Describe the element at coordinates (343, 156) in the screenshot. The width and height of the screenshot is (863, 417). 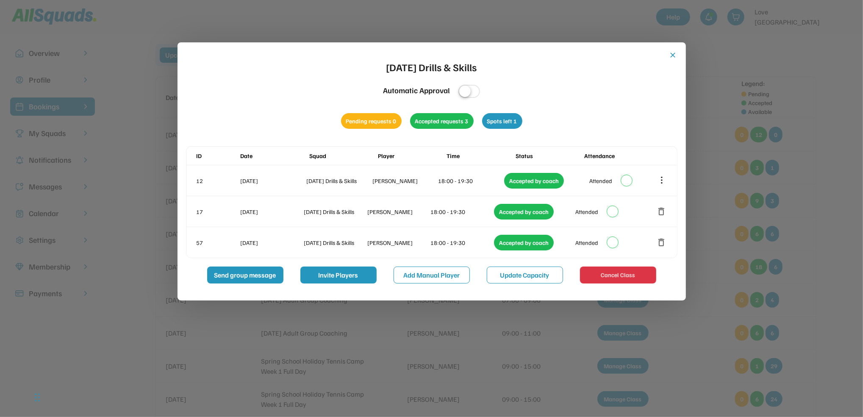
I see `div: Squad` at that location.